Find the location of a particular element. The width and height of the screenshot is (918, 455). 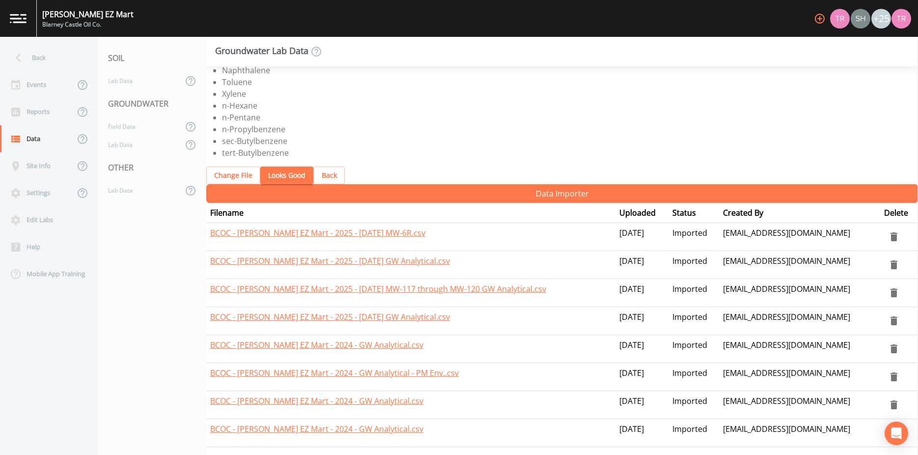

div: Travis Kirin is located at coordinates (840, 19).